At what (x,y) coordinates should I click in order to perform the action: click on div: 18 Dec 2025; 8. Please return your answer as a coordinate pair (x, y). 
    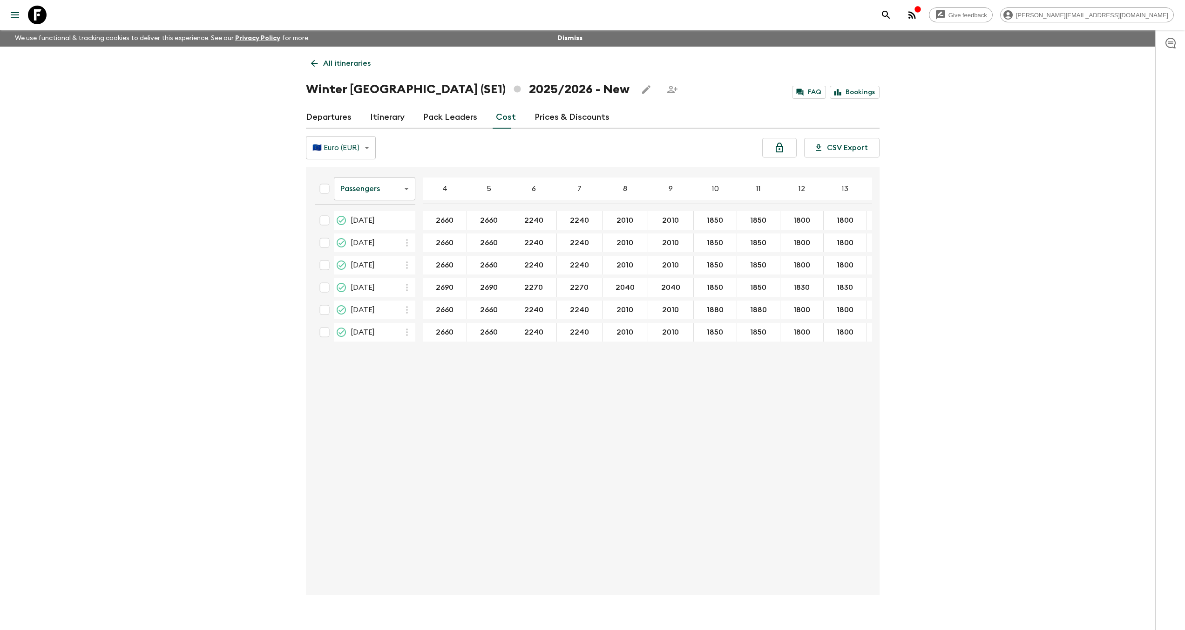
    Looking at the image, I should click on (625, 265).